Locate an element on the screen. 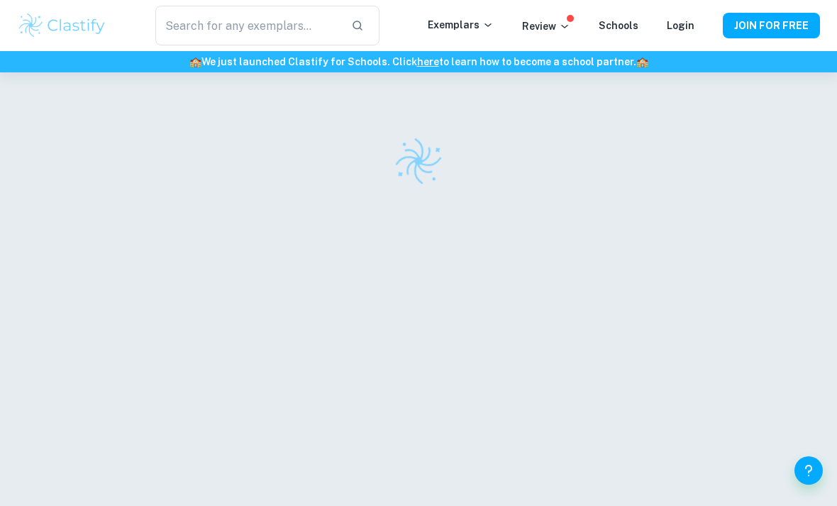 The image size is (837, 506). a: Clastify logo is located at coordinates (62, 26).